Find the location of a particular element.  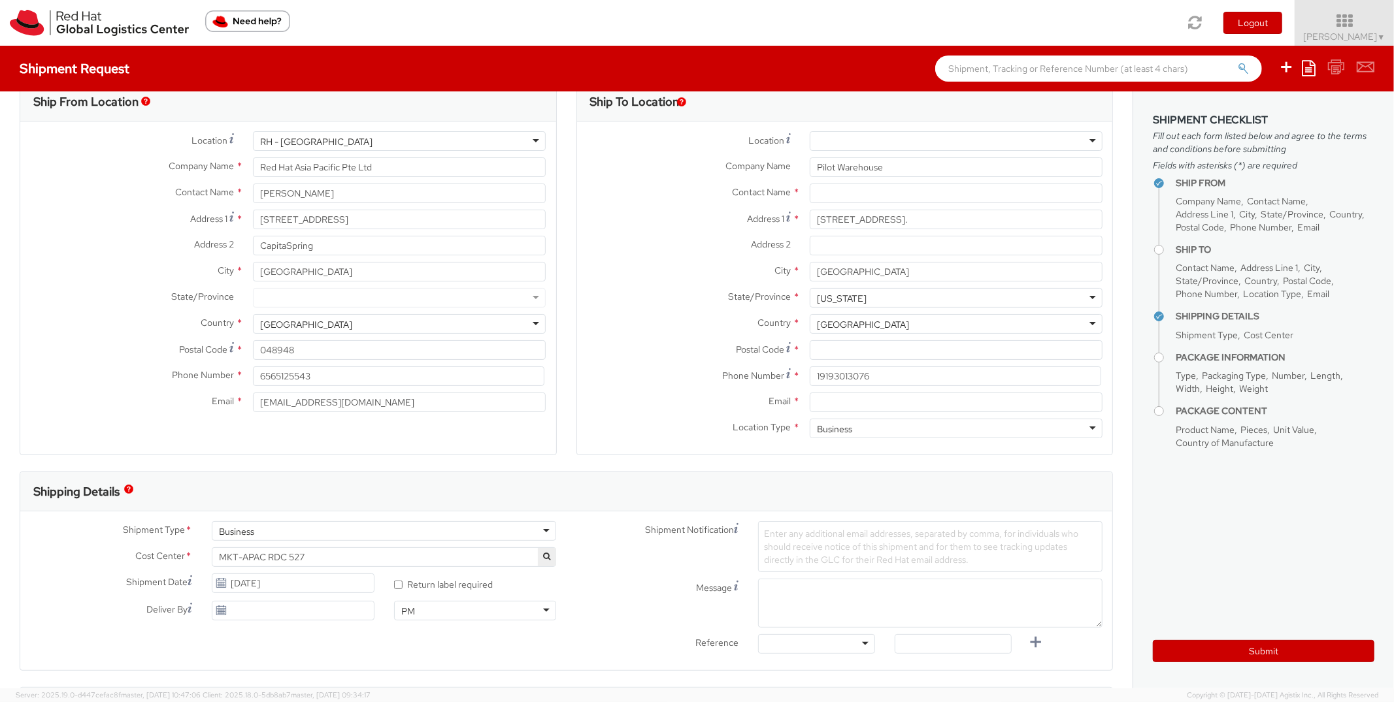

span: Message is located at coordinates (714, 588).